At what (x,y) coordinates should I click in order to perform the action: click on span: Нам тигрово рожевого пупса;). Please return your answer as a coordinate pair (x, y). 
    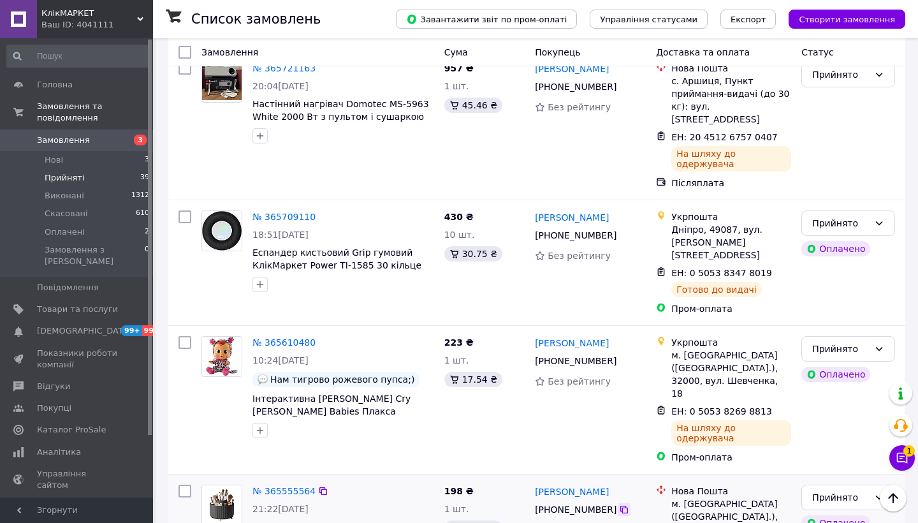
    Looking at the image, I should click on (342, 379).